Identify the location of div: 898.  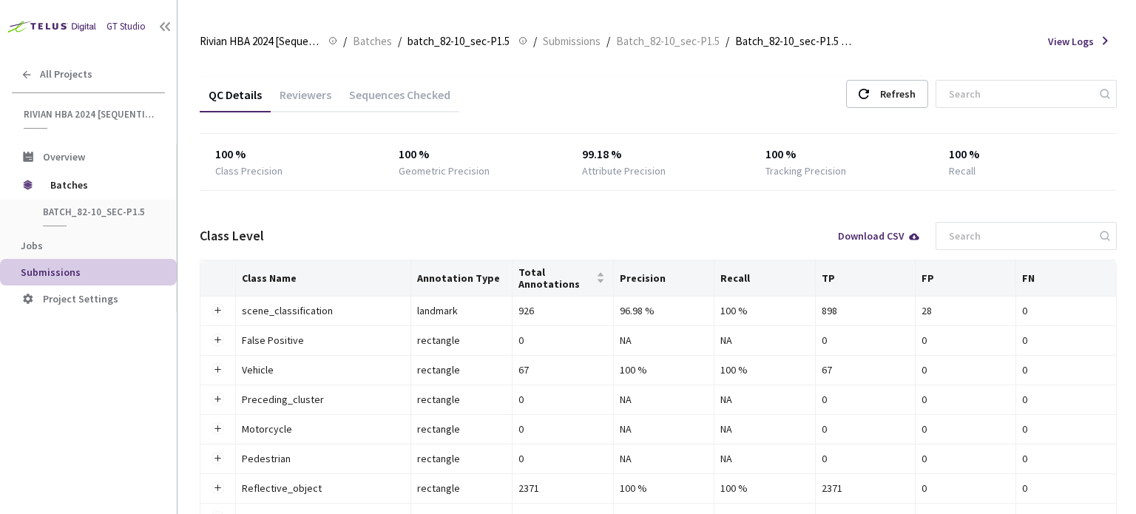
(866, 311).